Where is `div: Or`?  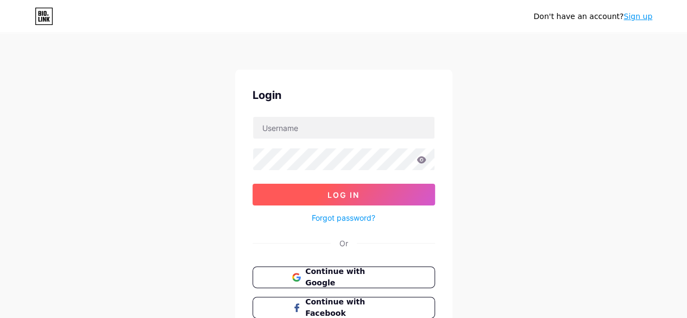 div: Or is located at coordinates (344, 243).